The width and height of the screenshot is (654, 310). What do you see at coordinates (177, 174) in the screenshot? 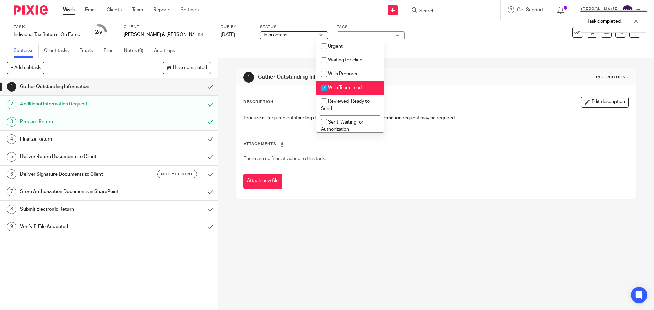
I see `span: Not yet sent` at bounding box center [177, 174].